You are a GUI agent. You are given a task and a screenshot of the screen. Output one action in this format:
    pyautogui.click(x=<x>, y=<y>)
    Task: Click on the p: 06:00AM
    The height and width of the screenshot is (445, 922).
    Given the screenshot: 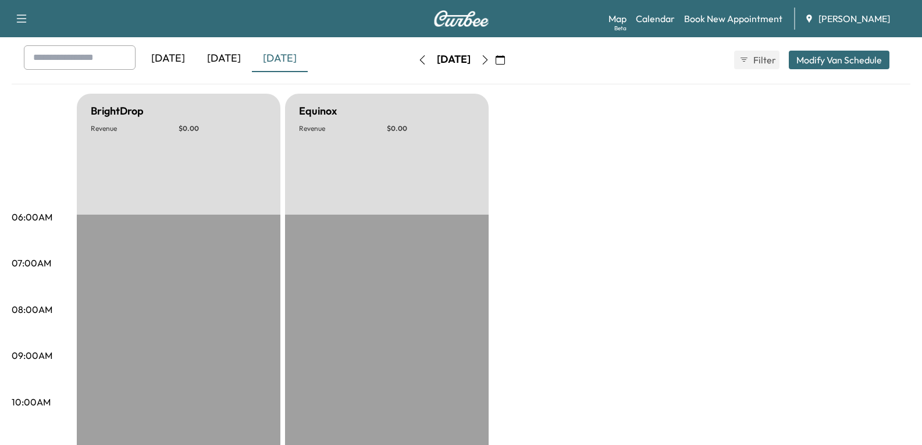 What is the action you would take?
    pyautogui.click(x=32, y=217)
    